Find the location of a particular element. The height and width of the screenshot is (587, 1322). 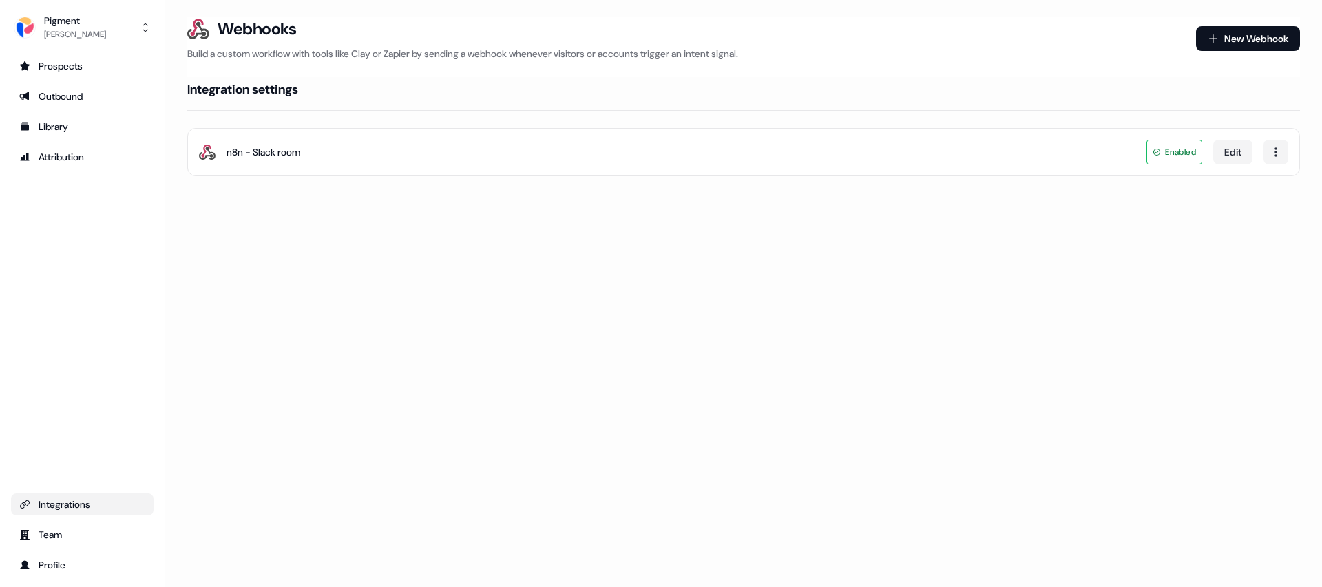

h3: Webhooks is located at coordinates (257, 29).